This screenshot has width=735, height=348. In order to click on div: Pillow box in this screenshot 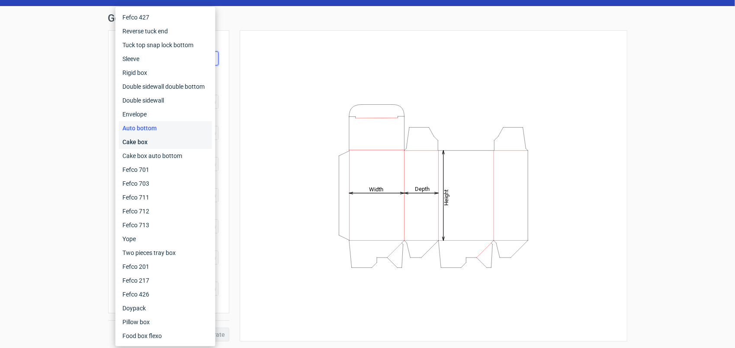, I will do `click(165, 322)`.